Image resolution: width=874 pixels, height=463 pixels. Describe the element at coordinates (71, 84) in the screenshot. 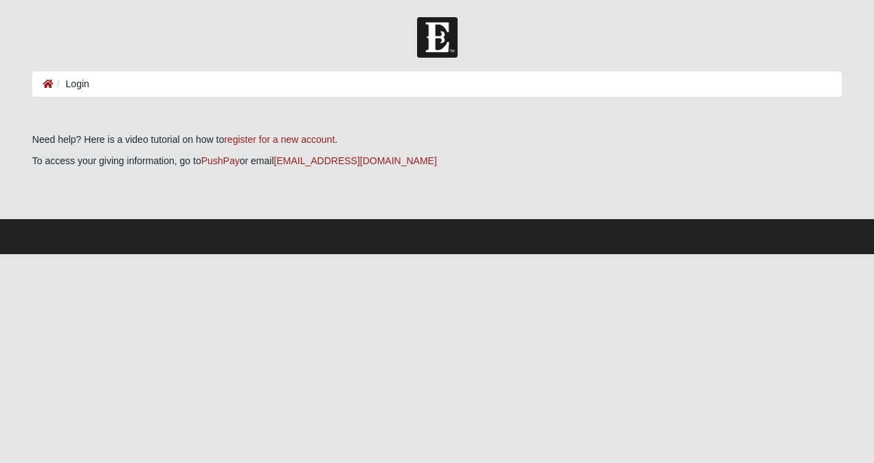

I see `li: Login` at that location.